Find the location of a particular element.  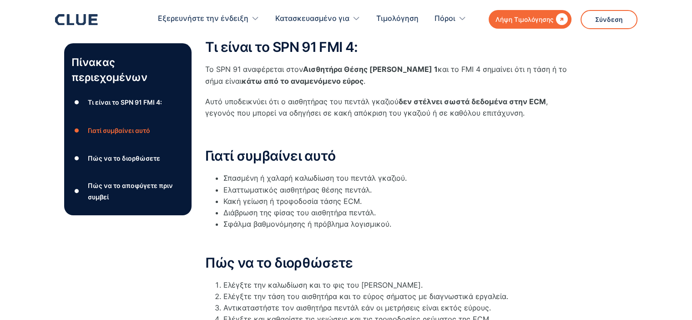

font: δεν στέλνει σωστά δεδομένα στην ECM is located at coordinates (473, 102).